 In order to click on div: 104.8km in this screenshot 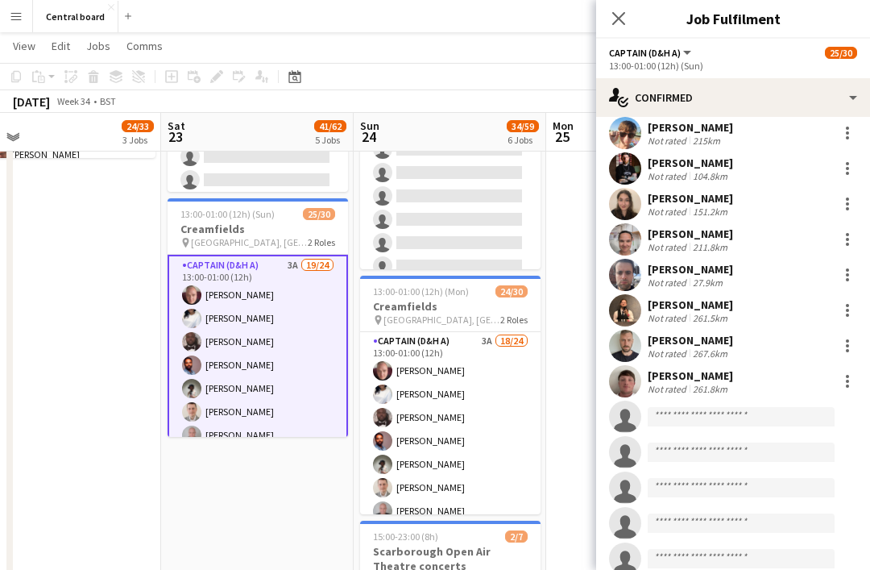, I will do `click(710, 176)`.